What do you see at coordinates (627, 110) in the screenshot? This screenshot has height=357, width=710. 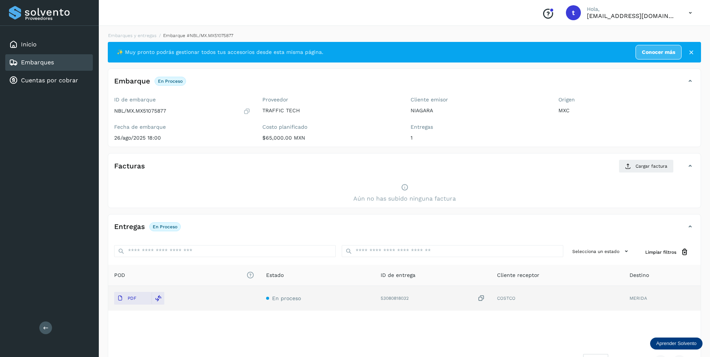 I see `p: MXC` at bounding box center [627, 110].